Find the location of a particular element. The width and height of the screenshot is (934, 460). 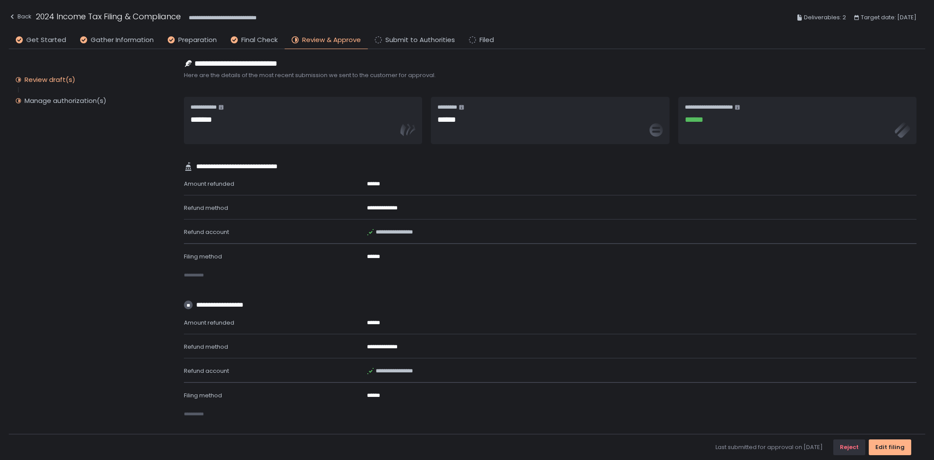

button: Reject is located at coordinates (849, 447).